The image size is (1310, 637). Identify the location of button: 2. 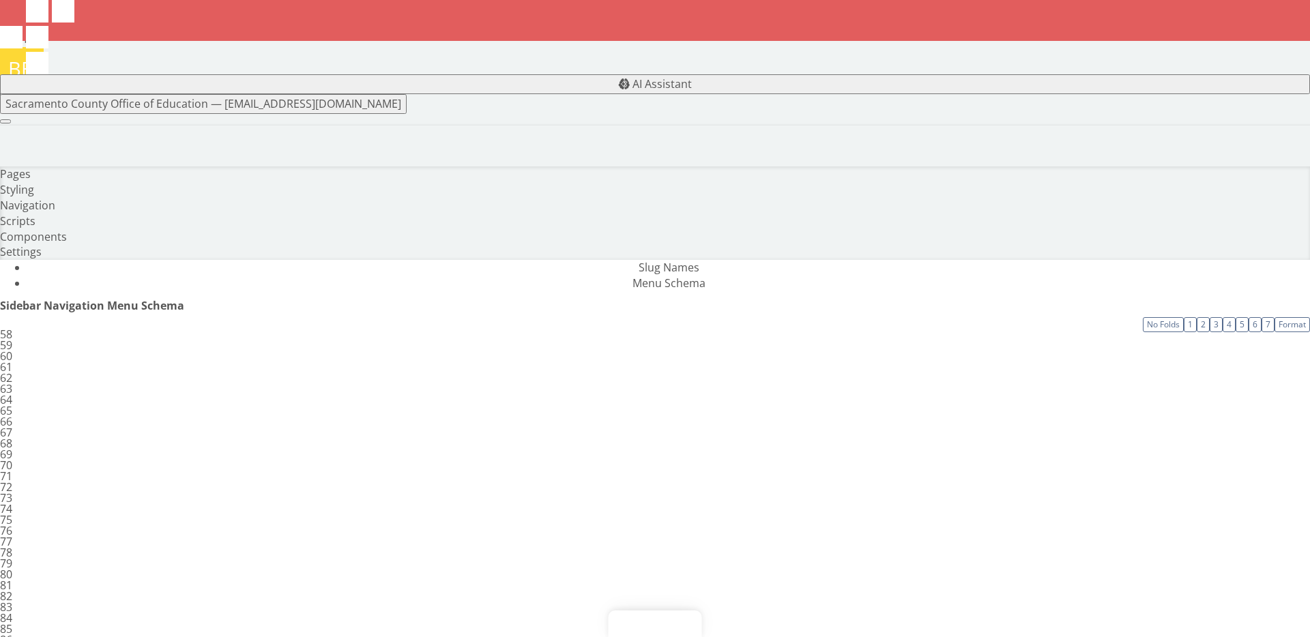
(1203, 325).